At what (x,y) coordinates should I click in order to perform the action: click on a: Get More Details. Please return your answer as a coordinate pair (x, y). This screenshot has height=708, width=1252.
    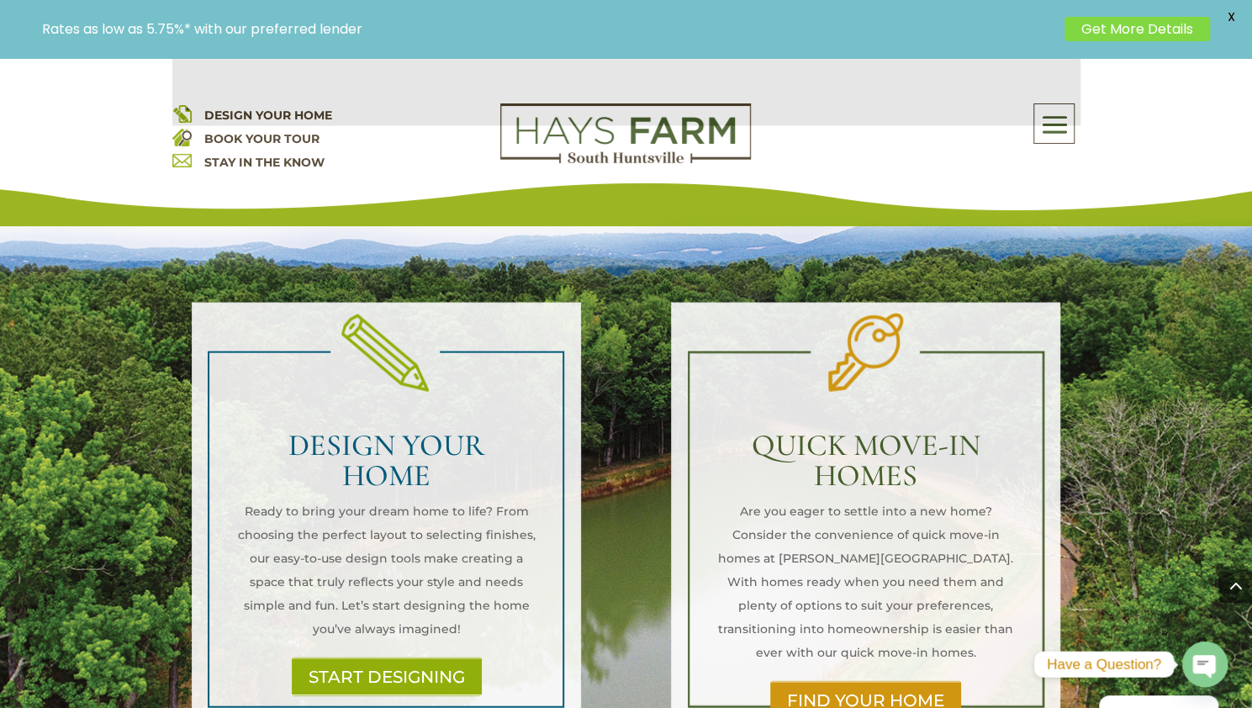
    Looking at the image, I should click on (1137, 29).